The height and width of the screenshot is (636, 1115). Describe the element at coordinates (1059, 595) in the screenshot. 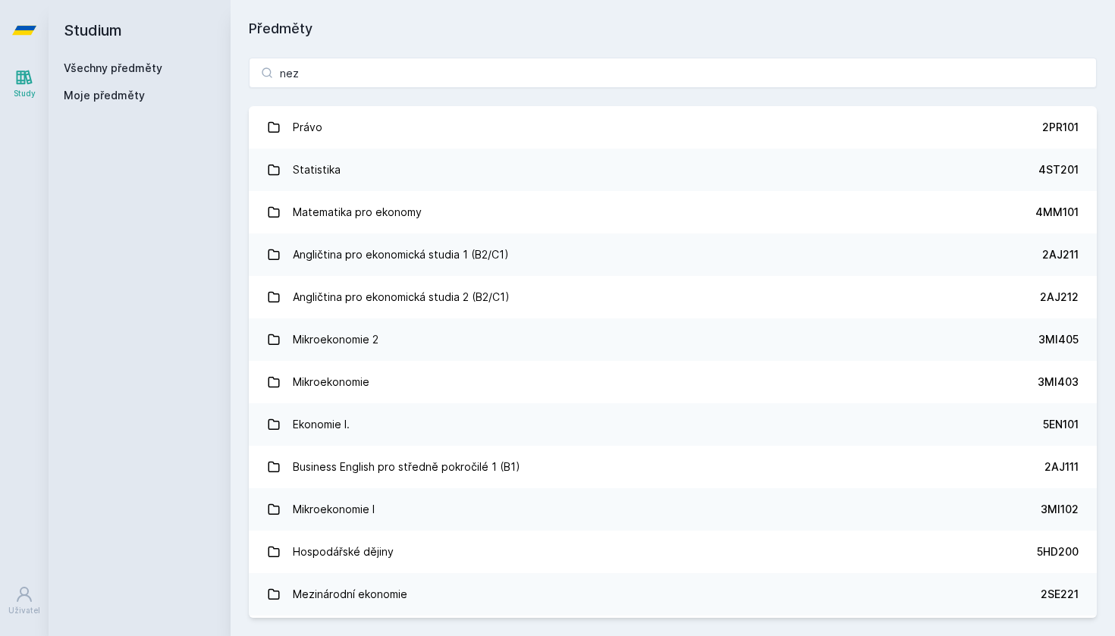

I see `div: 2SE221` at that location.